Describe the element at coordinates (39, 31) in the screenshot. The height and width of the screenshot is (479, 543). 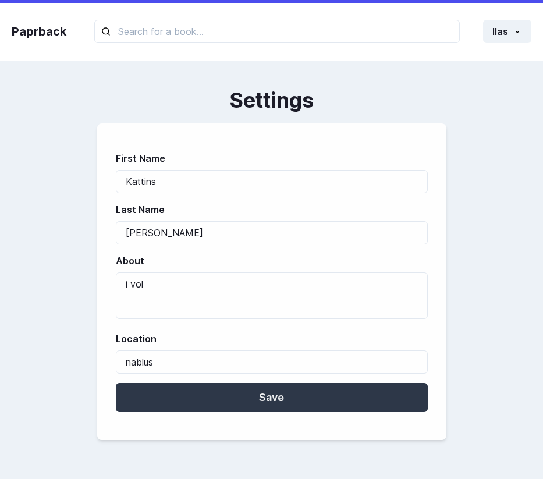
I see `a: Paprback` at that location.